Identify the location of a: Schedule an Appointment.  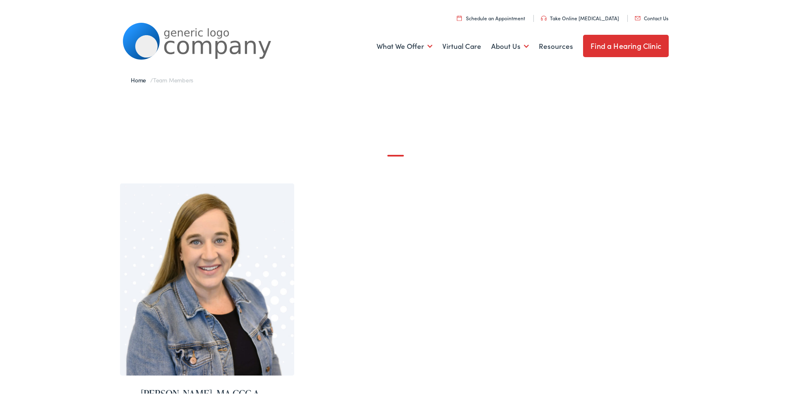
(491, 16).